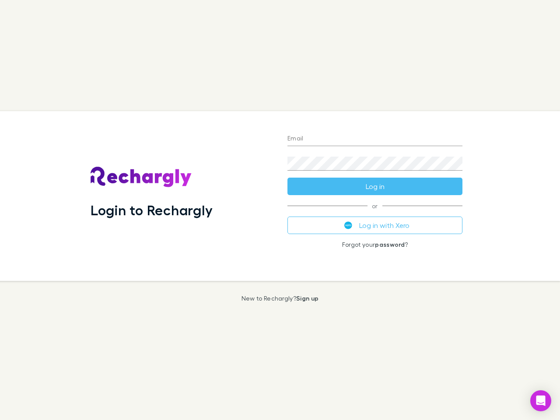  I want to click on h1: Login to Rechargly, so click(151, 210).